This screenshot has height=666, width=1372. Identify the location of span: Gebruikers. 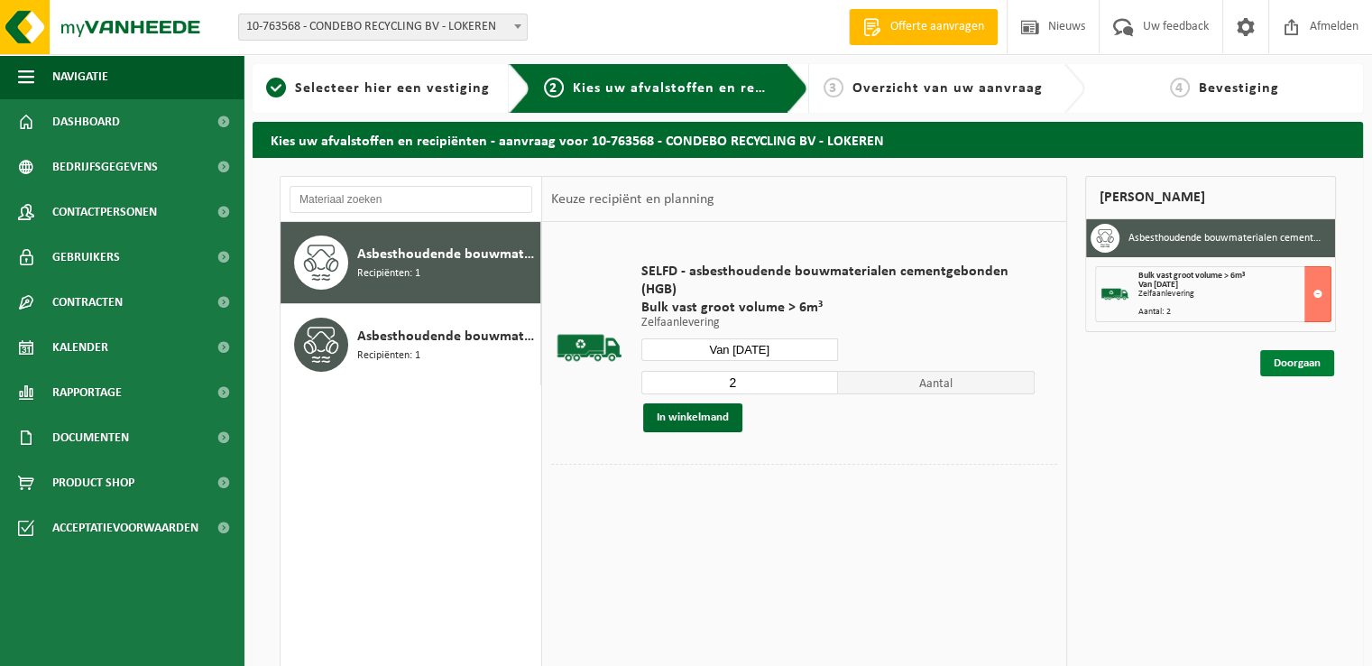
(86, 257).